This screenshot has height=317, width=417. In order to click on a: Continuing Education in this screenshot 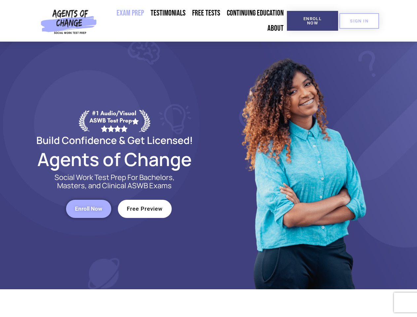, I will do `click(255, 13)`.